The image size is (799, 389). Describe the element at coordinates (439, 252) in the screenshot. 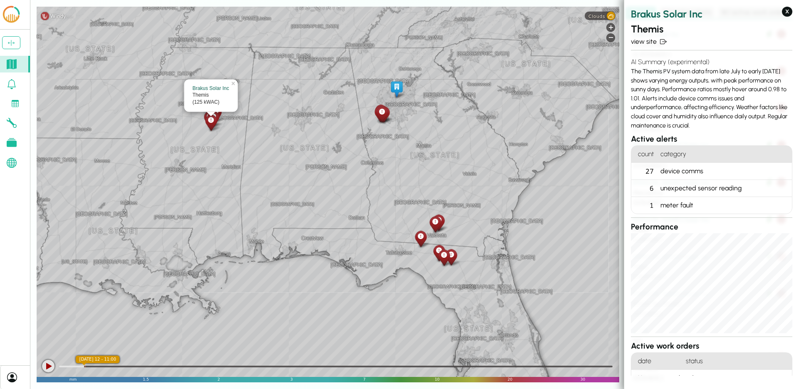

I see `div: Crius` at that location.